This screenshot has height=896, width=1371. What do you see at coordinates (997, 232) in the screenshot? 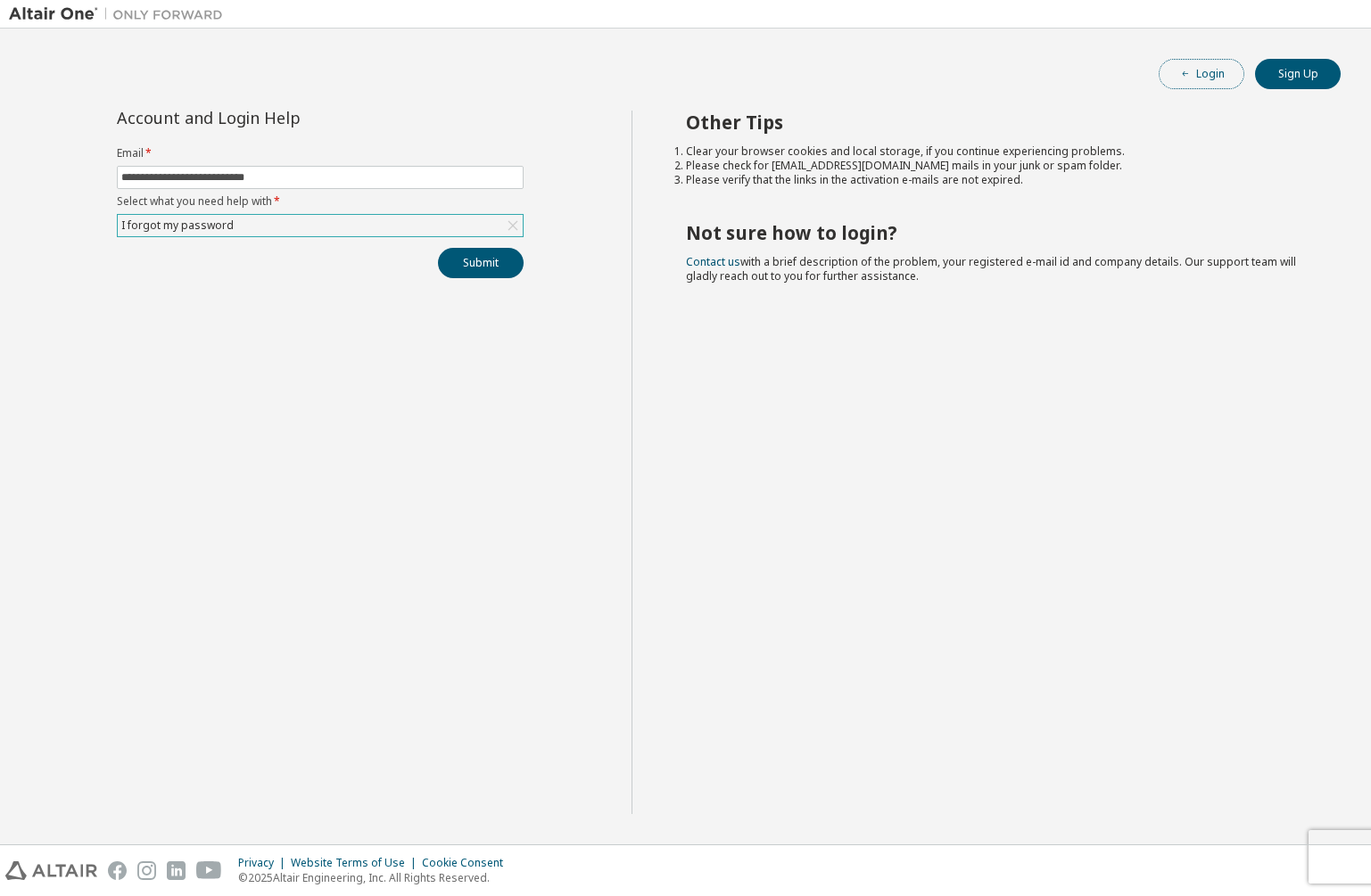
I see `h2: Not sure how to login?` at bounding box center [997, 232].